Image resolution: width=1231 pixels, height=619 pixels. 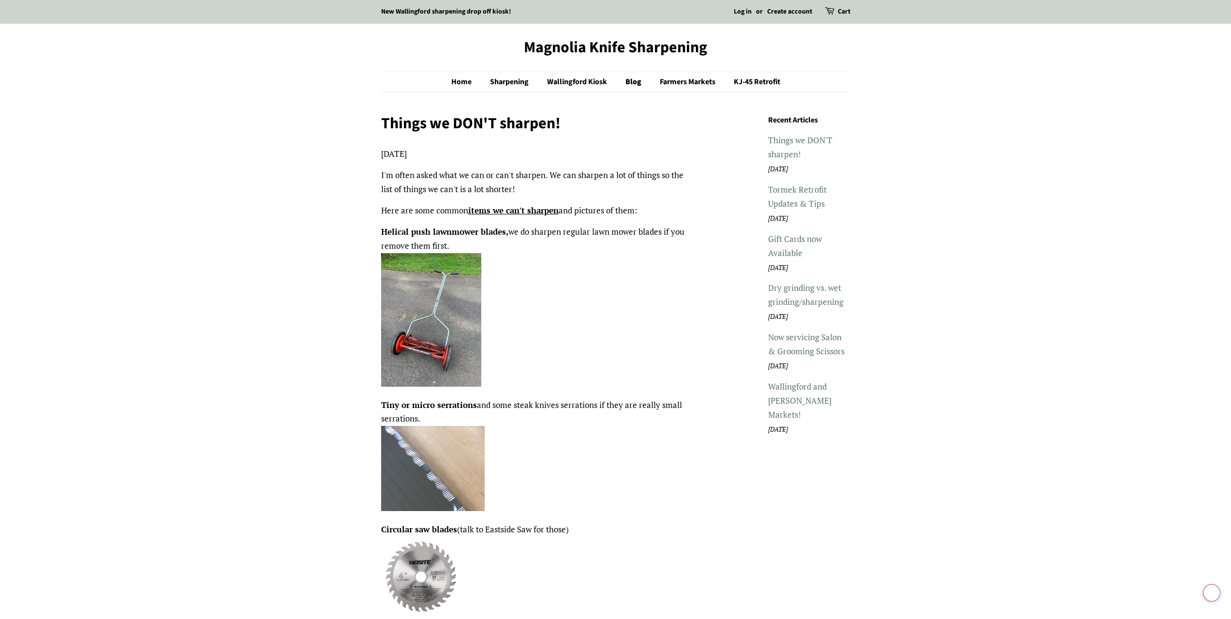 I want to click on p: Here are some common and pictures of them:, so click(x=535, y=210).